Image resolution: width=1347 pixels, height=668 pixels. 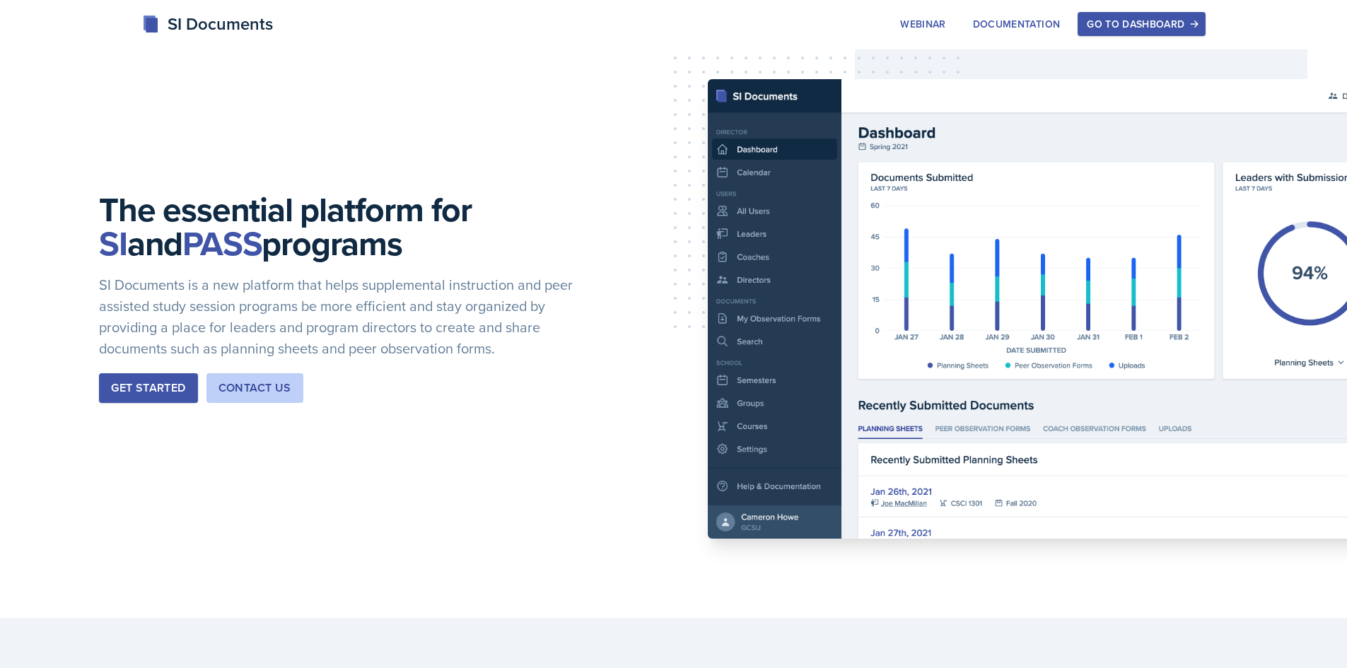 What do you see at coordinates (923, 24) in the screenshot?
I see `div: Webinar` at bounding box center [923, 24].